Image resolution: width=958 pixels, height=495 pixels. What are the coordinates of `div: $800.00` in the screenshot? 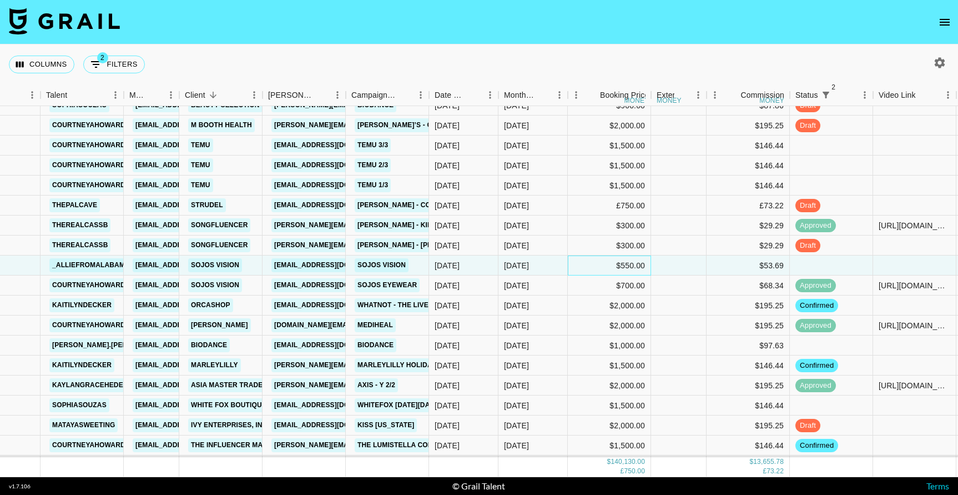 It's located at (609, 465).